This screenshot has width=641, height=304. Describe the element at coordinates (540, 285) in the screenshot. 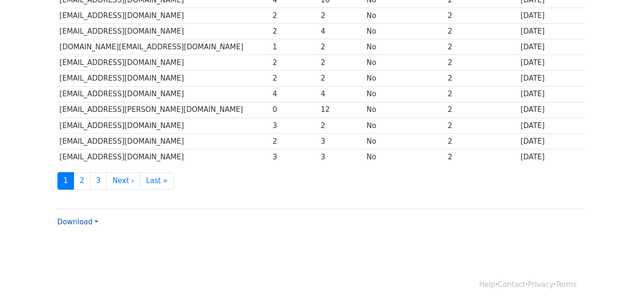

I see `a: Privacy` at that location.